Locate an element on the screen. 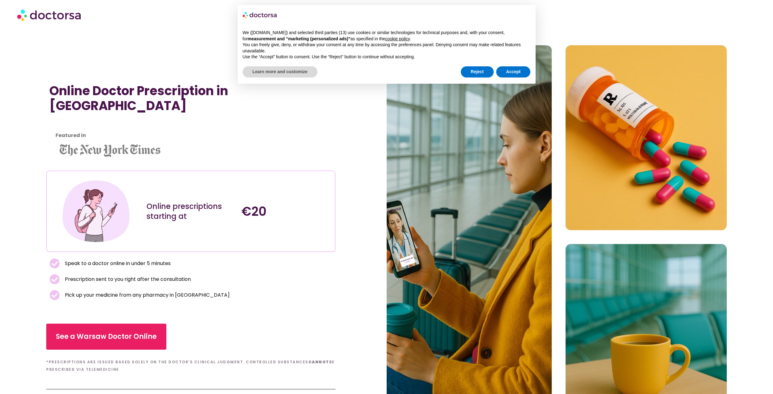  button: Reject is located at coordinates (477, 72).